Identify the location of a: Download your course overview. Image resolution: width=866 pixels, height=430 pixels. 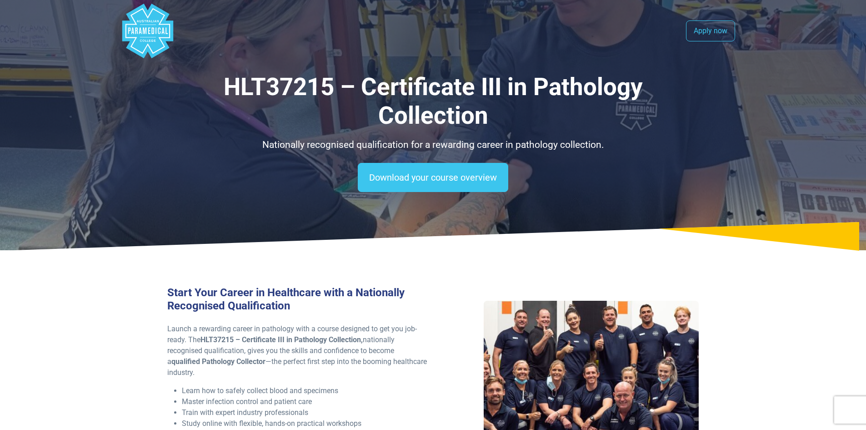
(433, 177).